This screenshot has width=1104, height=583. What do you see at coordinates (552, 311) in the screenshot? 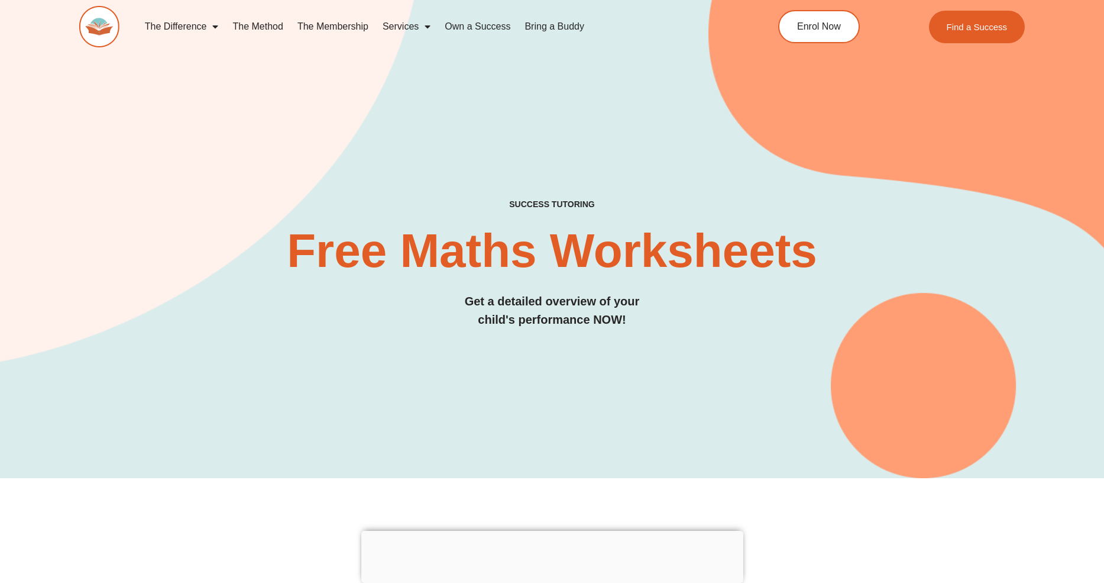
I see `h3: Get a detailed overview of your child's performance NOW!` at bounding box center [552, 311].